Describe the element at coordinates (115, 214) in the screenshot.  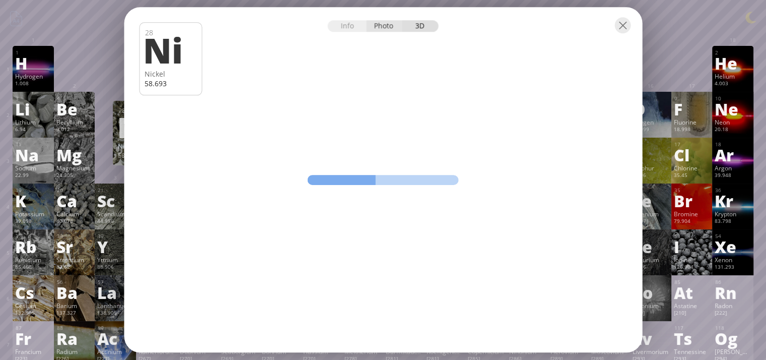
I see `div: Scandium` at that location.